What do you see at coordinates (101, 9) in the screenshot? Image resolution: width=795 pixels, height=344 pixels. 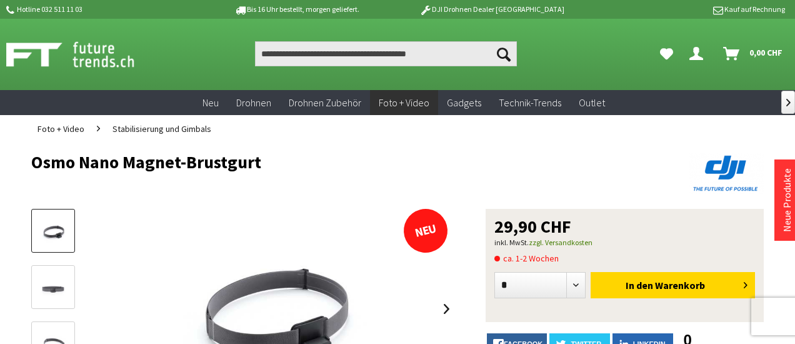 I see `p: Hotline 032 511 11 03` at bounding box center [101, 9].